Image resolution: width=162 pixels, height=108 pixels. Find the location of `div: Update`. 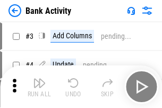

div: Update is located at coordinates (63, 65).